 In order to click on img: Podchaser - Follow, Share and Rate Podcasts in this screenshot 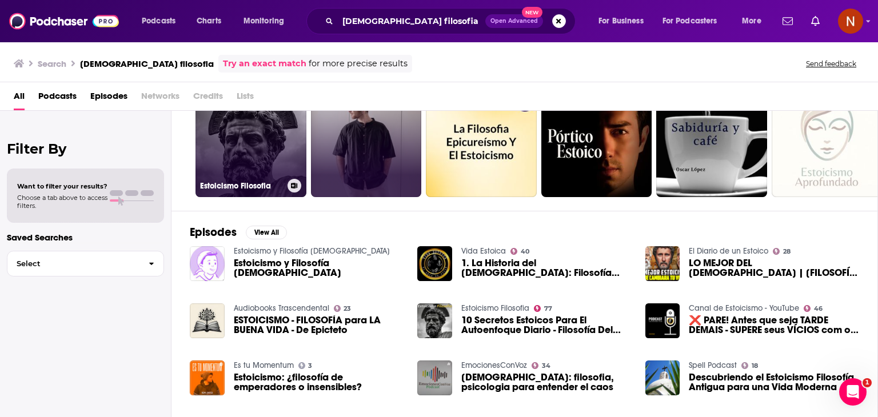, I will do `click(64, 21)`.